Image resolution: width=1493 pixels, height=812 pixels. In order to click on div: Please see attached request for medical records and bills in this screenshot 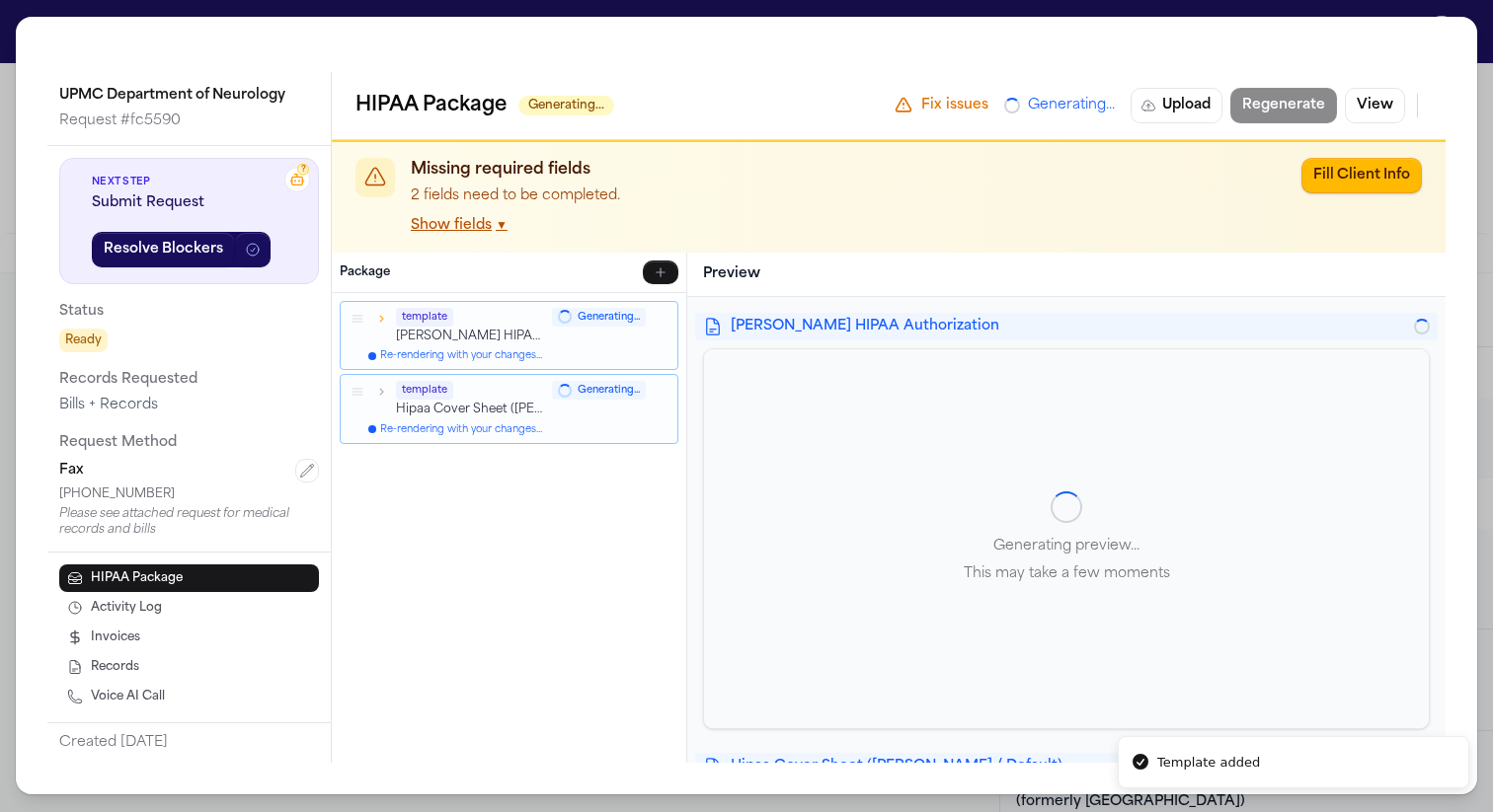, I will do `click(189, 522)`.